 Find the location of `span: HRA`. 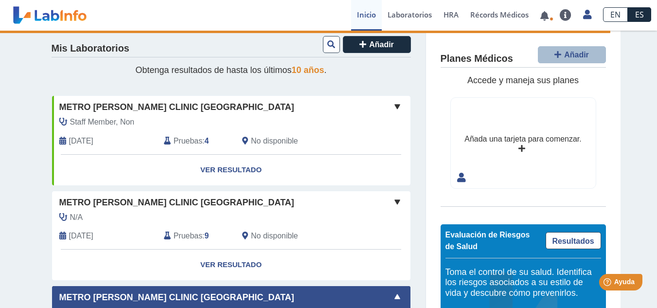

span: HRA is located at coordinates (451, 15).